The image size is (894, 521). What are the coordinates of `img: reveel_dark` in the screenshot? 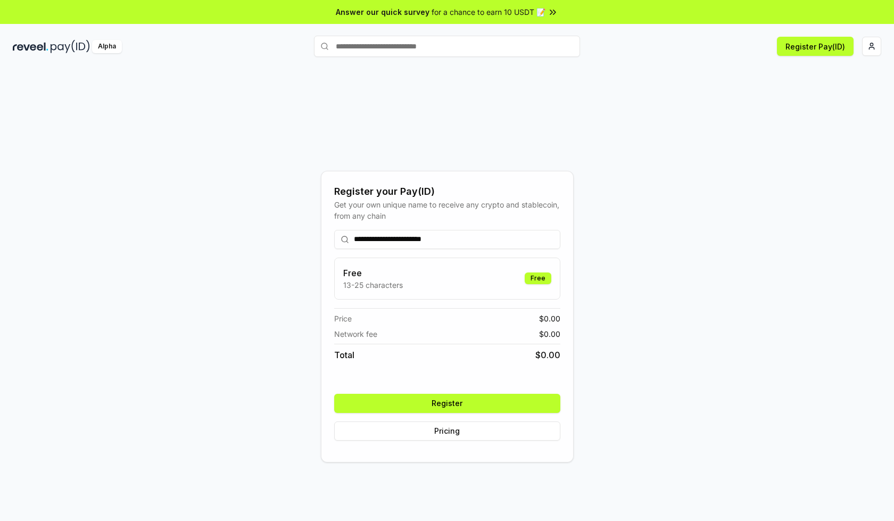 It's located at (30, 46).